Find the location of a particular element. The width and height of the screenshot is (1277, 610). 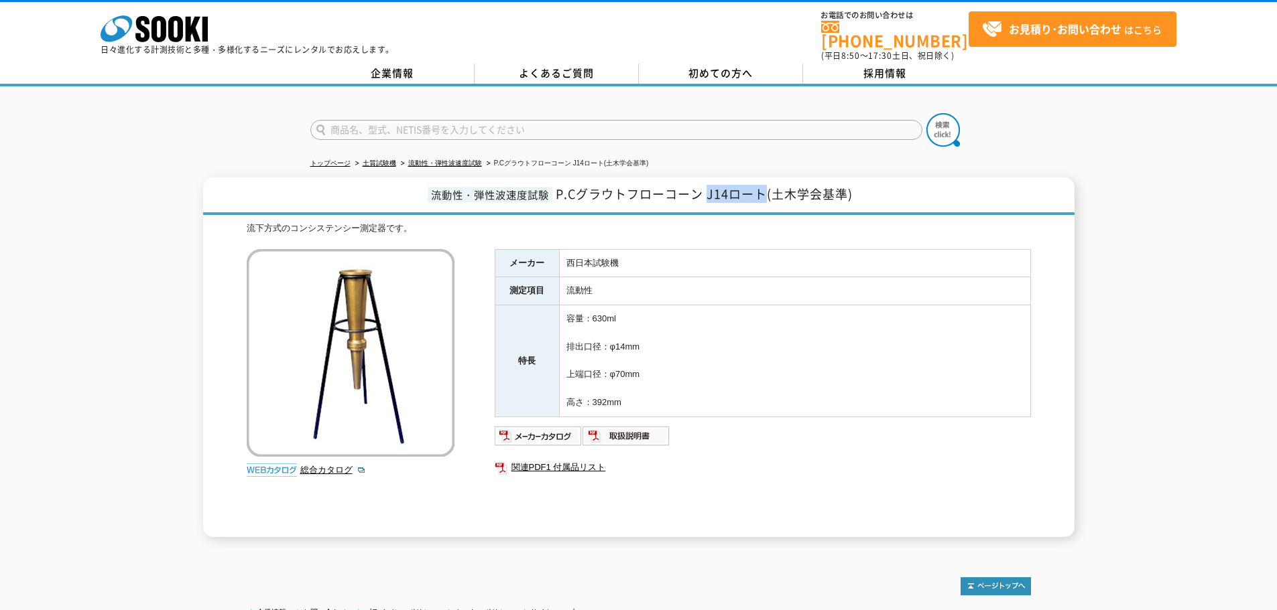

a: 取扱説明書 is located at coordinates (626, 439).